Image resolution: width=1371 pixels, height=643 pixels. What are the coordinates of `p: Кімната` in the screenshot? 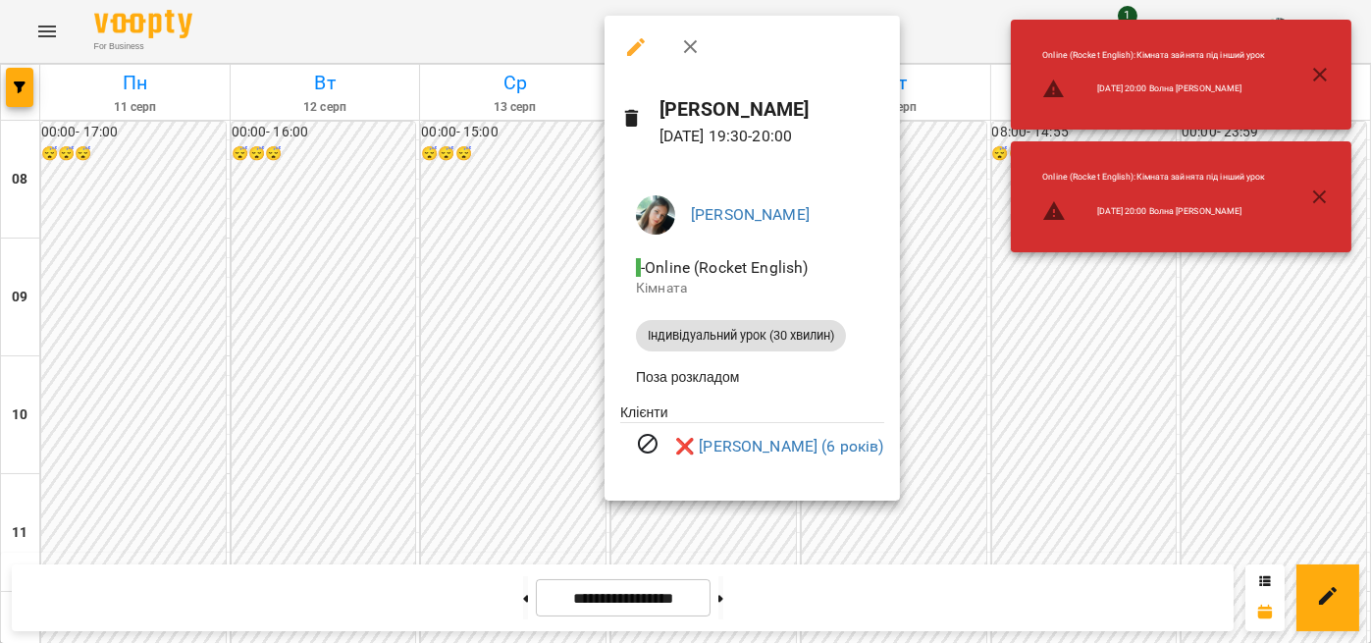 It's located at (752, 289).